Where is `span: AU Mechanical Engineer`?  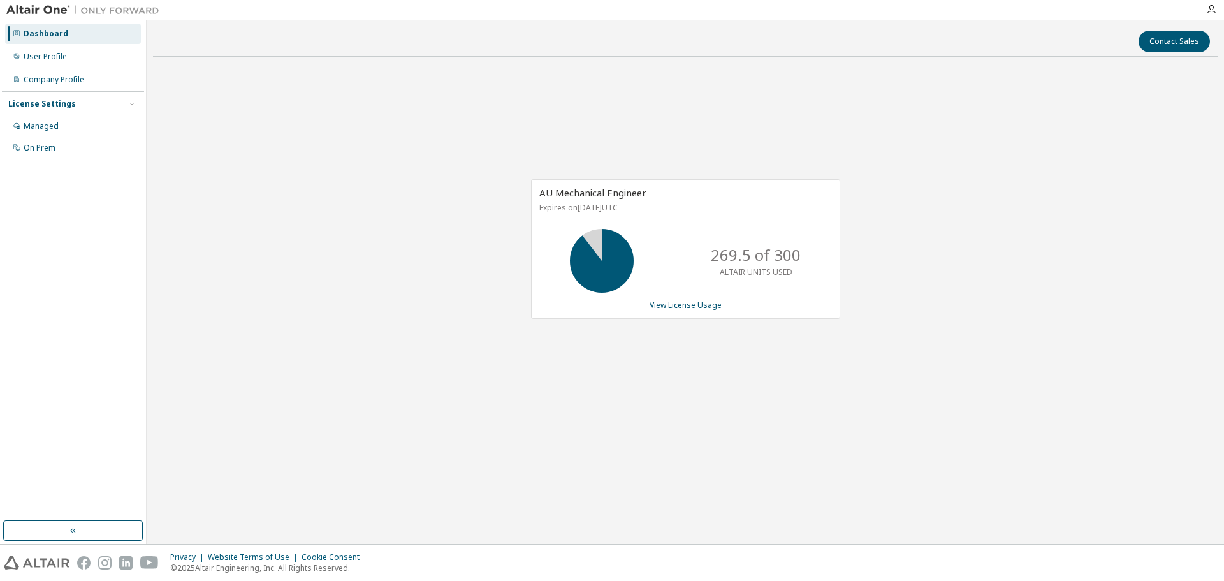
span: AU Mechanical Engineer is located at coordinates (593, 192).